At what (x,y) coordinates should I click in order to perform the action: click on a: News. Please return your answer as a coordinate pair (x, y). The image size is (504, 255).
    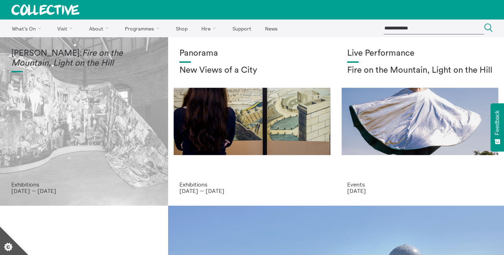
    Looking at the image, I should click on (271, 28).